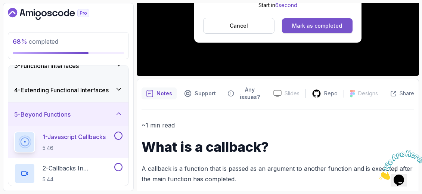 This screenshot has height=194, width=422. What do you see at coordinates (317, 26) in the screenshot?
I see `div: Mark as completed` at bounding box center [317, 26].